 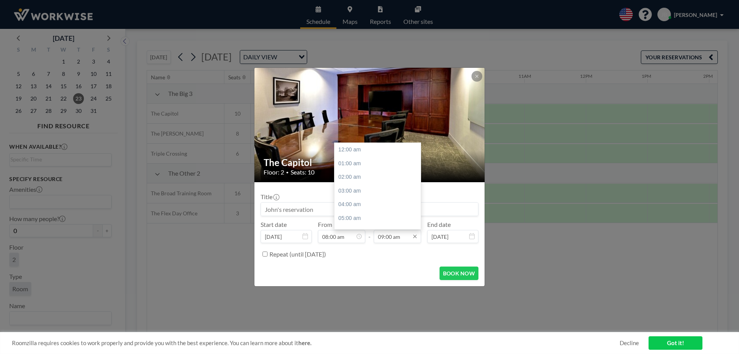 What do you see at coordinates (305, 343) in the screenshot?
I see `a: here.` at bounding box center [305, 343].